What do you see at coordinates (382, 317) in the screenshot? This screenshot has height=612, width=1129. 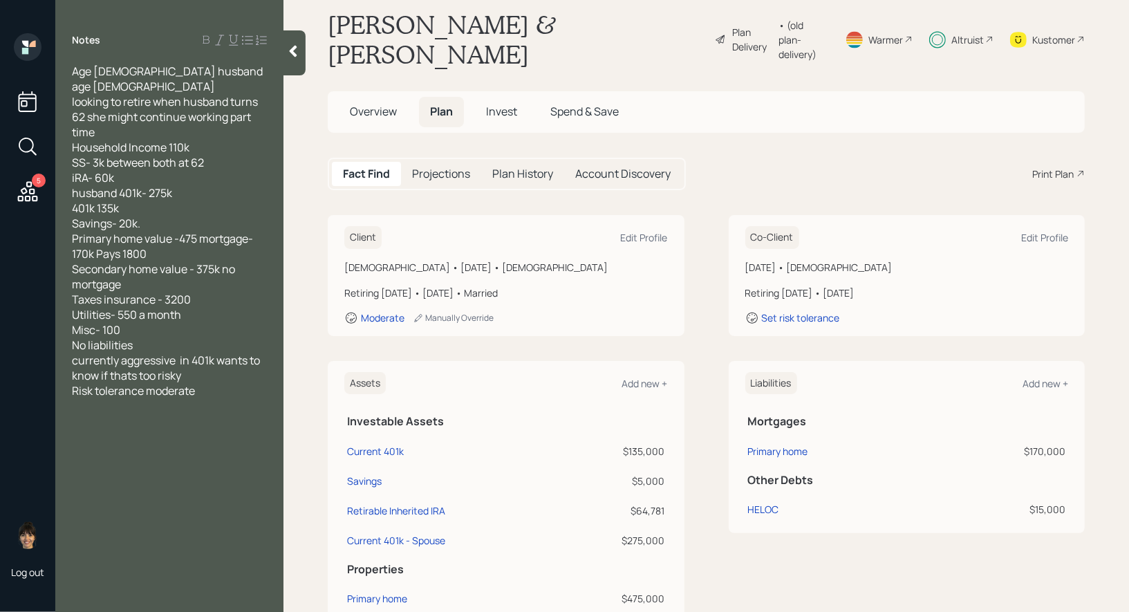 I see `div: Moderate` at bounding box center [382, 317].